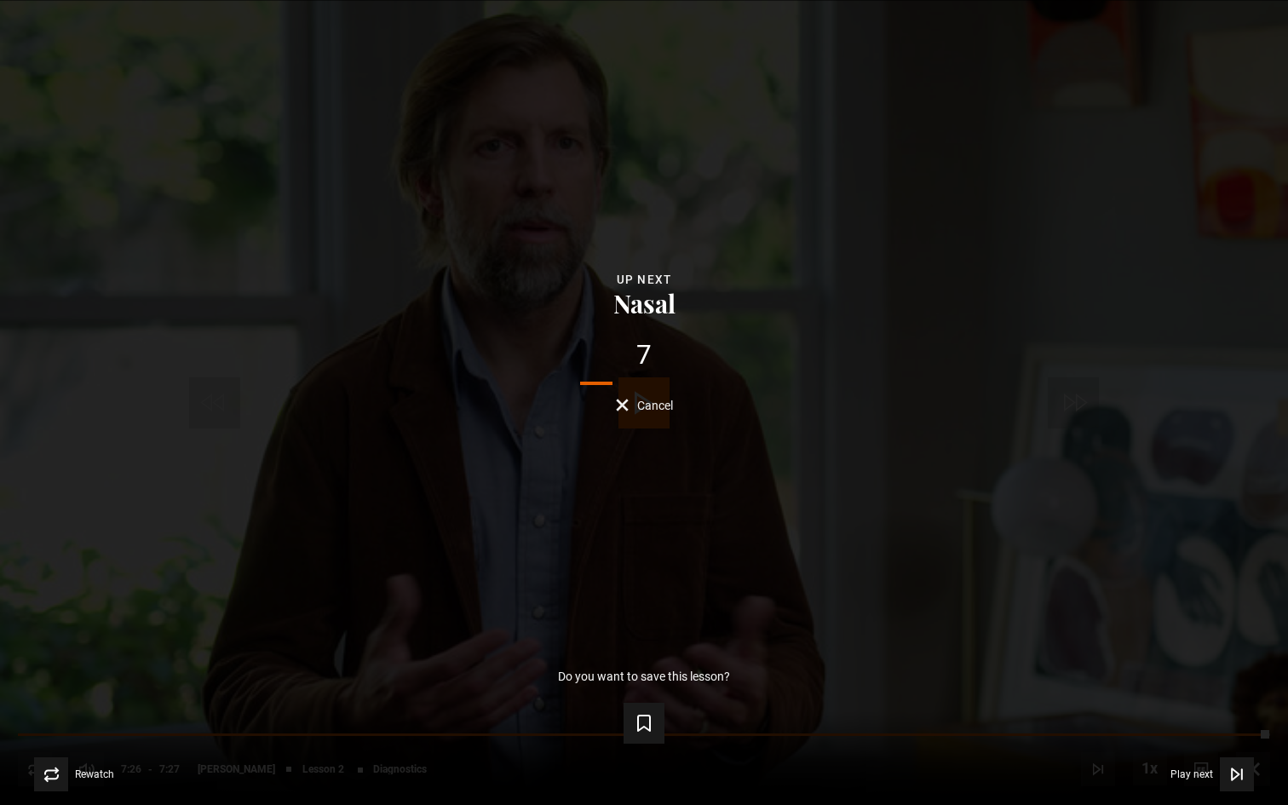  Describe the element at coordinates (644, 676) in the screenshot. I see `p: Do you want to save this lesson?` at that location.